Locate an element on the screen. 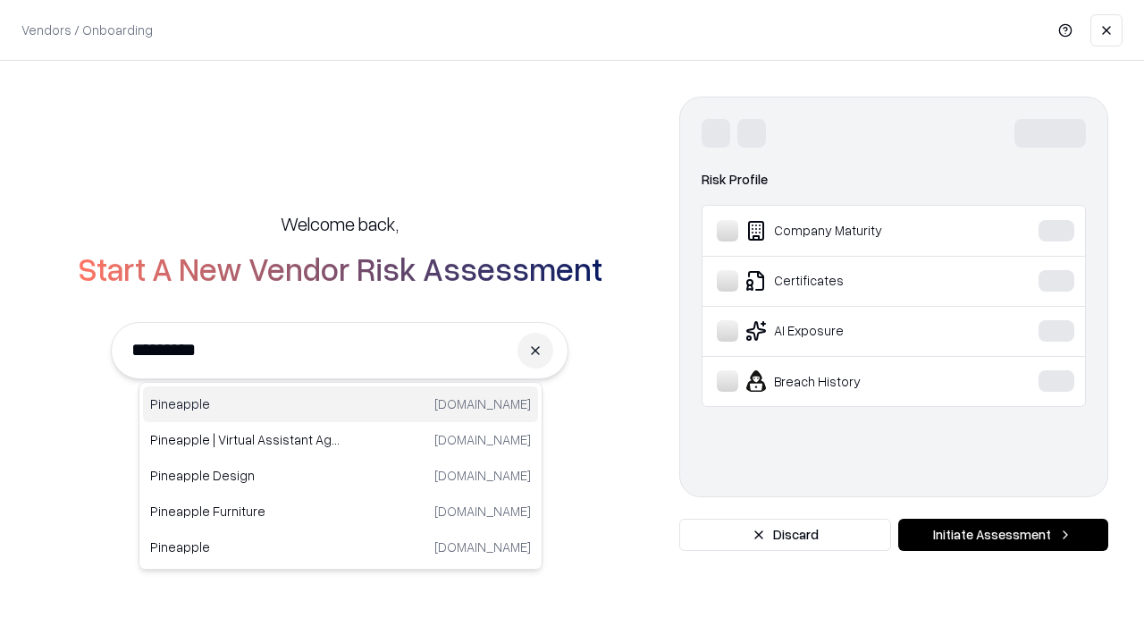 The width and height of the screenshot is (1144, 644). h2: Start A New Vendor Risk Assessment is located at coordinates (340, 268).